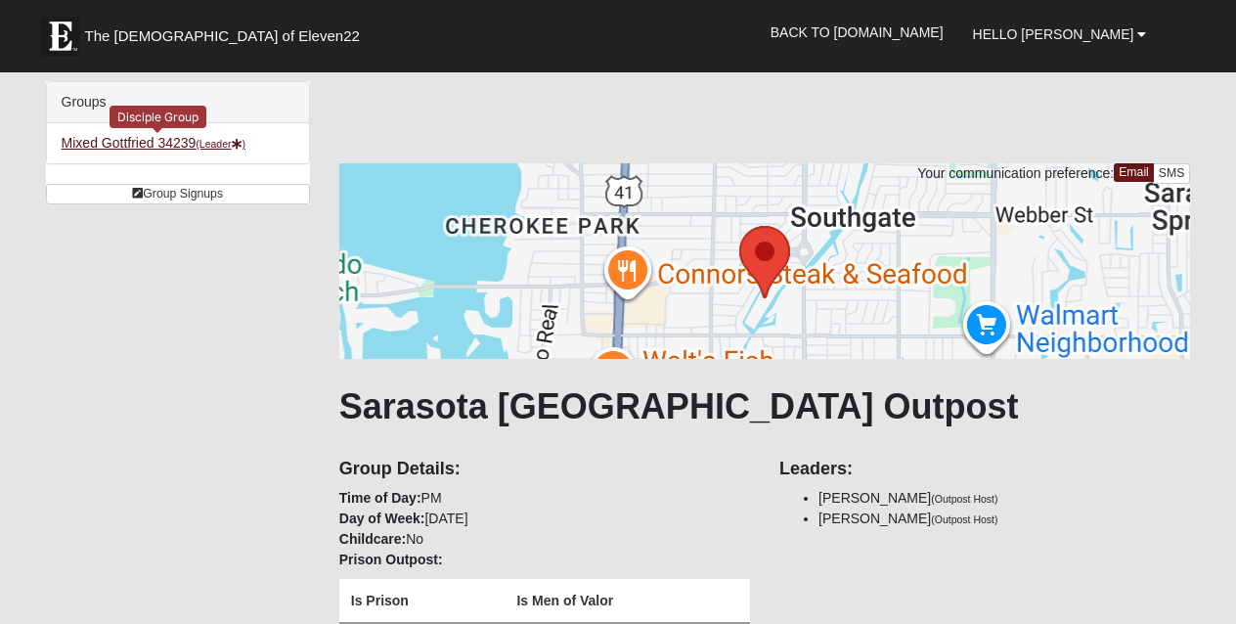  I want to click on strong: Childcare:, so click(373, 539).